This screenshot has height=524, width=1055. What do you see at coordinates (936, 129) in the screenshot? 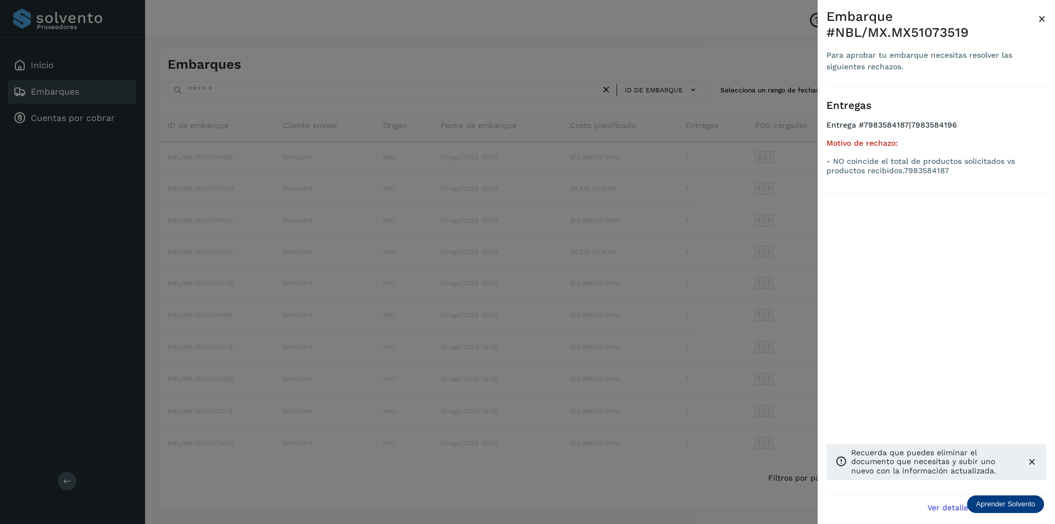
I see `h4: Entrega #7983584187|7983584196` at bounding box center [936, 129].